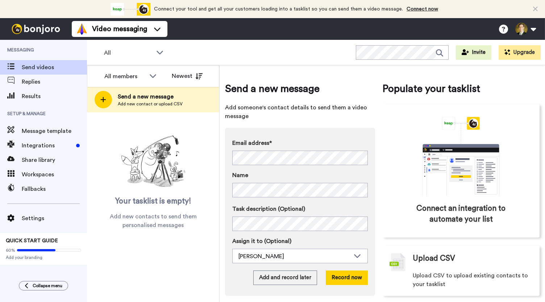 This screenshot has height=302, width=545. Describe the element at coordinates (300, 143) in the screenshot. I see `label: Email address*` at that location.